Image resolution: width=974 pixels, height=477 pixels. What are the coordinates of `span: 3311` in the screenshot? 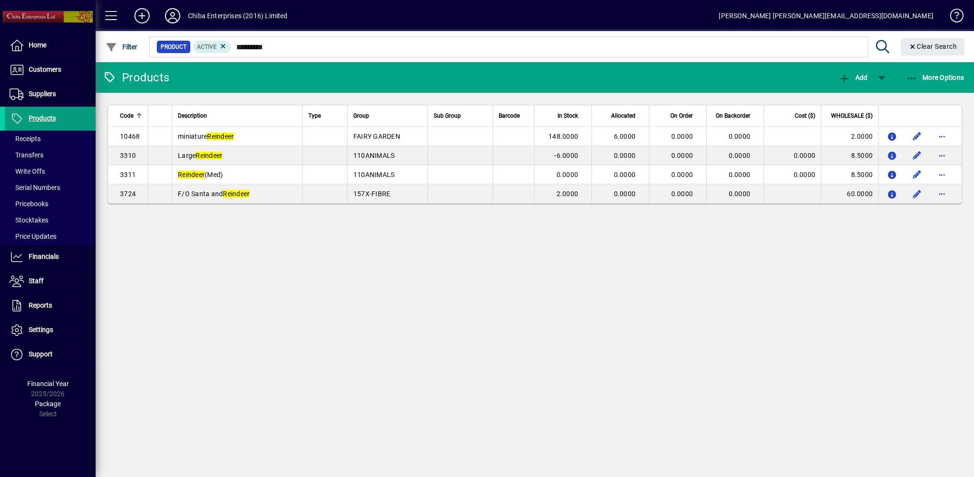 It's located at (128, 175).